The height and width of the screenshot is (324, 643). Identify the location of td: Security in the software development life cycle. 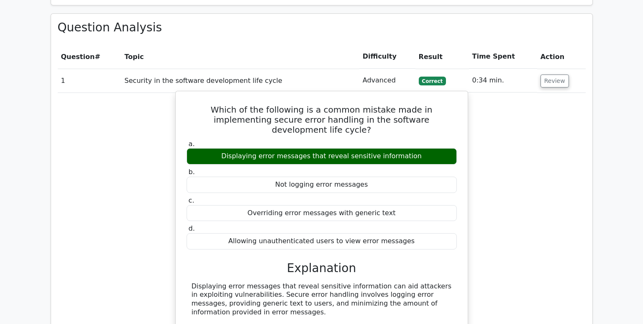
(240, 80).